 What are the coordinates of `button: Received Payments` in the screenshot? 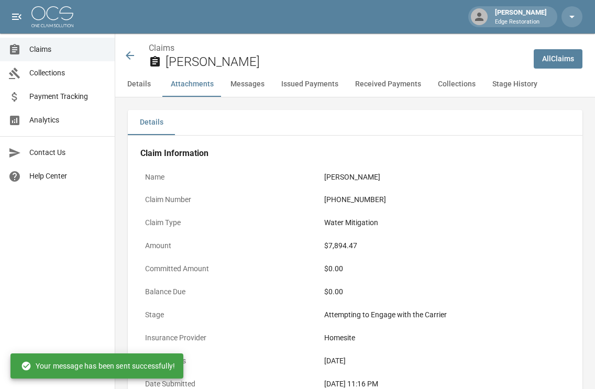 It's located at (388, 84).